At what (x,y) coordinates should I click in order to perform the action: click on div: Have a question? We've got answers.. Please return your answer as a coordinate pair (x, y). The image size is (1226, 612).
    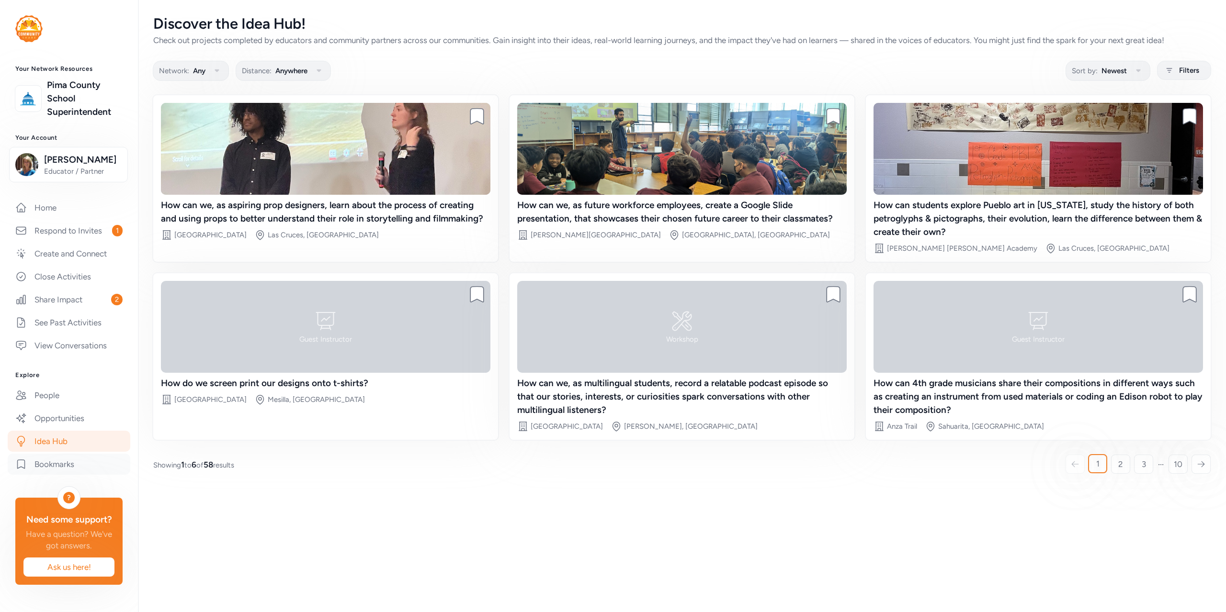
    Looking at the image, I should click on (69, 540).